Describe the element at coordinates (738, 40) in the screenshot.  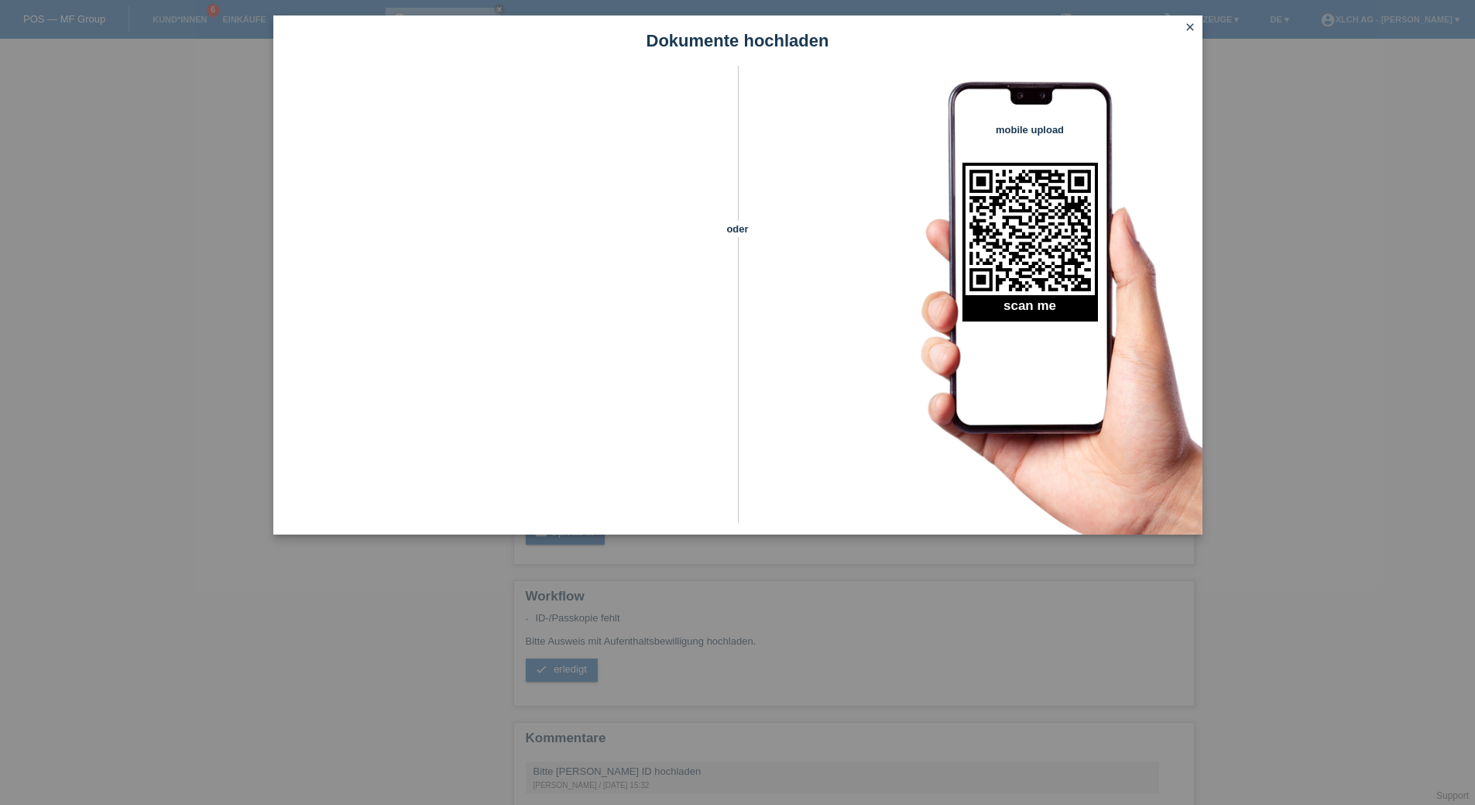
I see `h1: Dokumente hochladen` at that location.